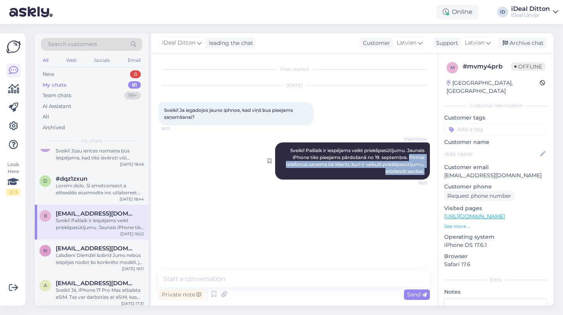 Image resolution: width=563 pixels, height=315 pixels. What do you see at coordinates (458, 12) in the screenshot?
I see `div: Online` at bounding box center [458, 12].